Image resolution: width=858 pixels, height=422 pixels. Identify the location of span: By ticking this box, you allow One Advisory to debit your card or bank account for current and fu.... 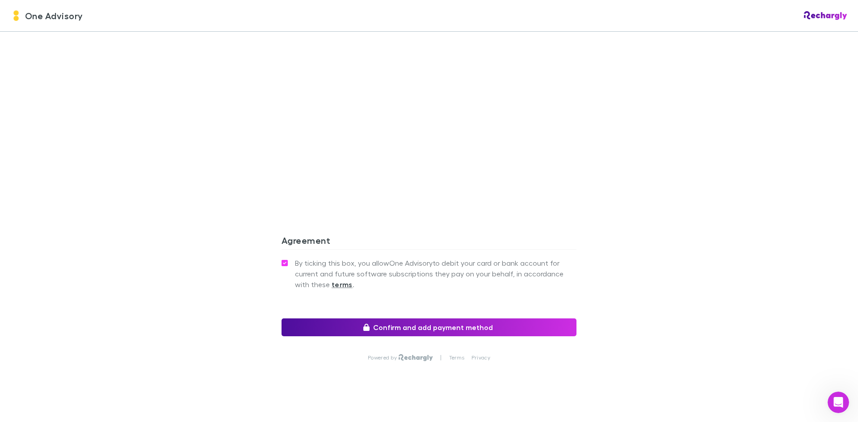
(436, 274).